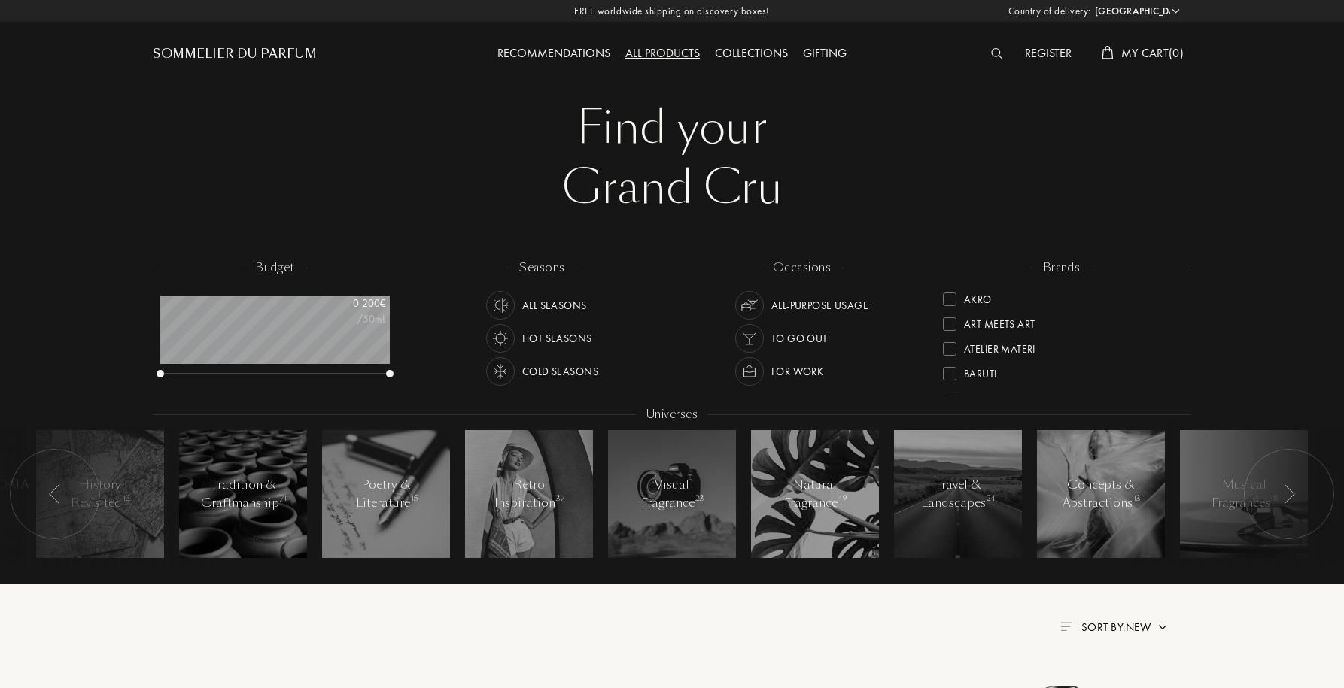  Describe the element at coordinates (235, 54) in the screenshot. I see `a: Sommelier du Parfum` at that location.